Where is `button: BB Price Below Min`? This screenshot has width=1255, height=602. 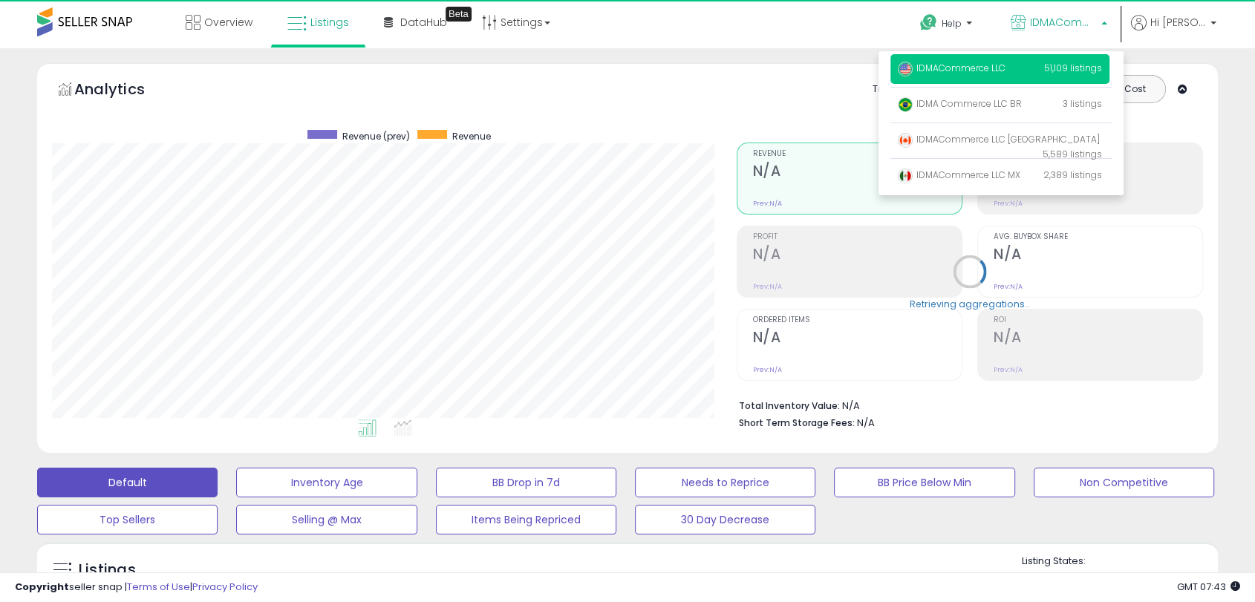
button: BB Price Below Min is located at coordinates (924, 483).